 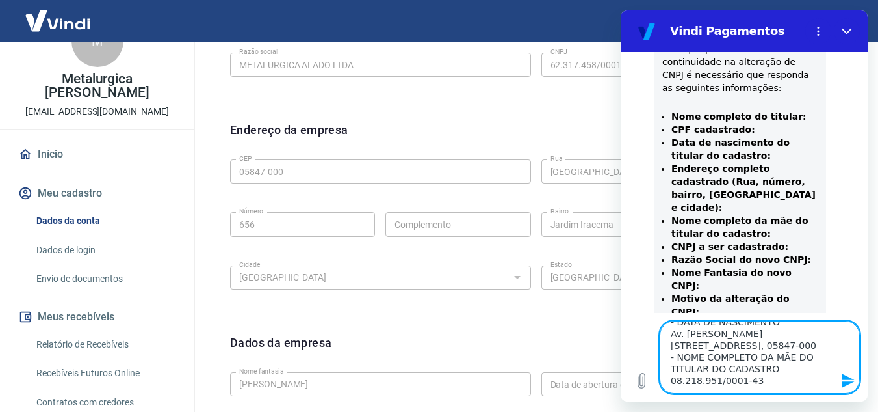 I want to click on strong: CPF cadastrado:, so click(x=92, y=119).